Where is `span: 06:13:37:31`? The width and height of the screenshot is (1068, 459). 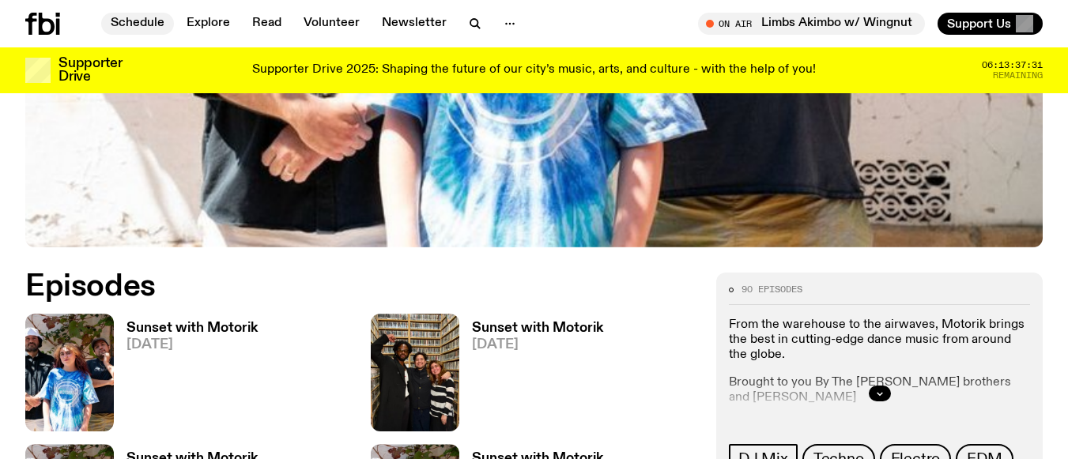 span: 06:13:37:31 is located at coordinates (1012, 65).